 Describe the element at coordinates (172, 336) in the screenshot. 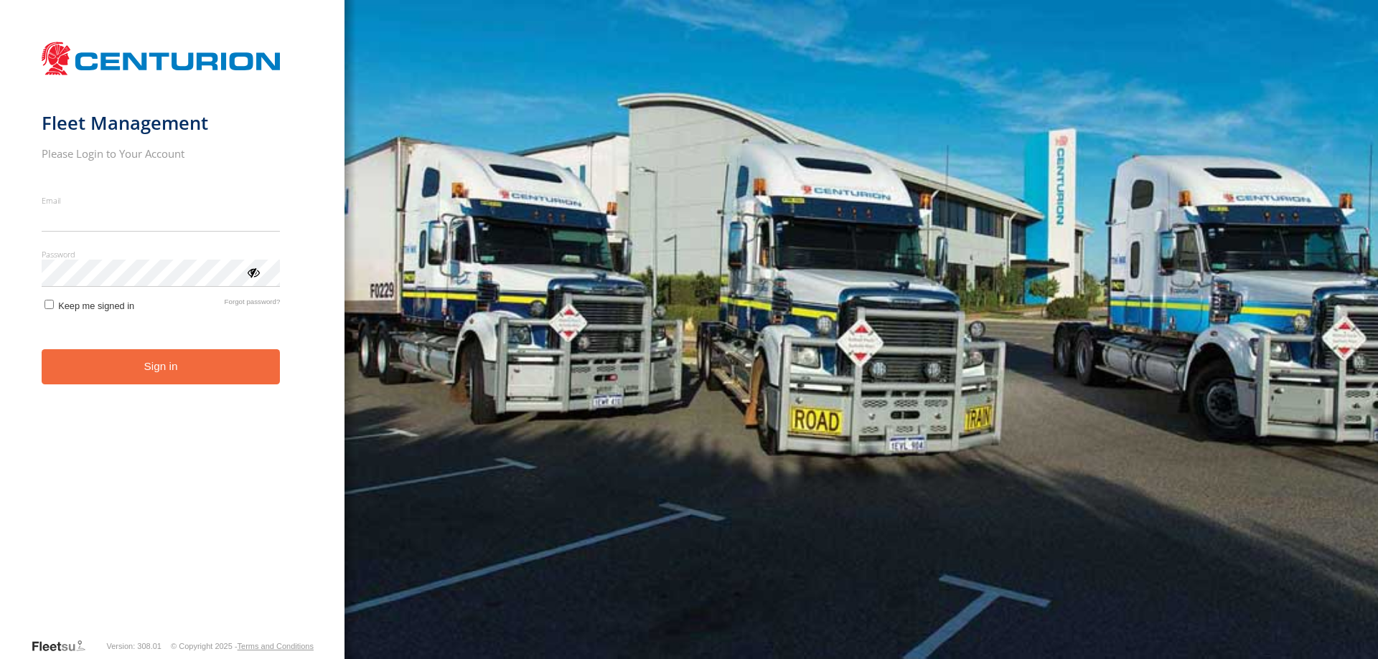

I see `form: main` at that location.